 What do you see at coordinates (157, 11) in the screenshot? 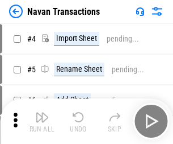
I see `img: Settings menu` at bounding box center [157, 11].